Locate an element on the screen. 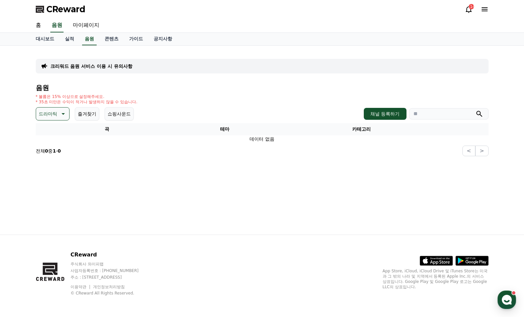 The height and width of the screenshot is (317, 524). a: 공지사항 is located at coordinates (163, 39).